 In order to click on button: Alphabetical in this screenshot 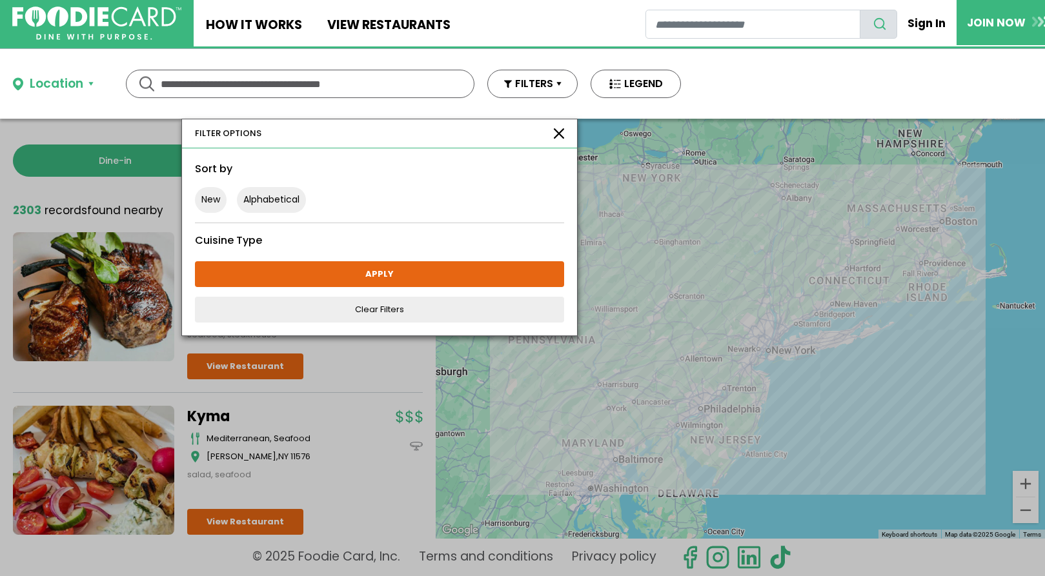, I will do `click(271, 200)`.